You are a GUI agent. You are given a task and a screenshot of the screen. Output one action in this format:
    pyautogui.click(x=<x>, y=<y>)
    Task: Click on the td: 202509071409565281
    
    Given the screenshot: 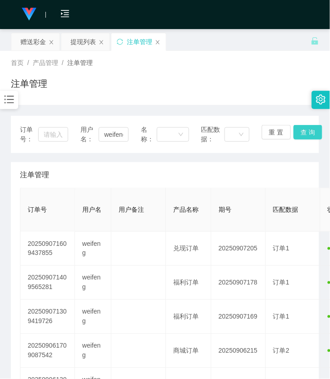 What is the action you would take?
    pyautogui.click(x=48, y=283)
    